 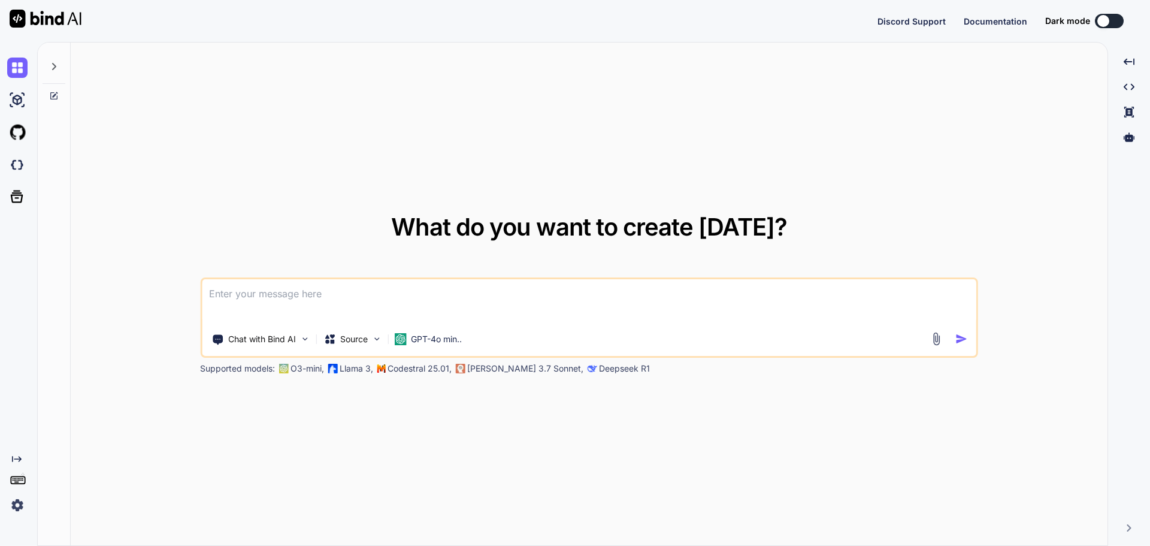 What do you see at coordinates (436, 339) in the screenshot?
I see `p: GPT-4o min..` at bounding box center [436, 339].